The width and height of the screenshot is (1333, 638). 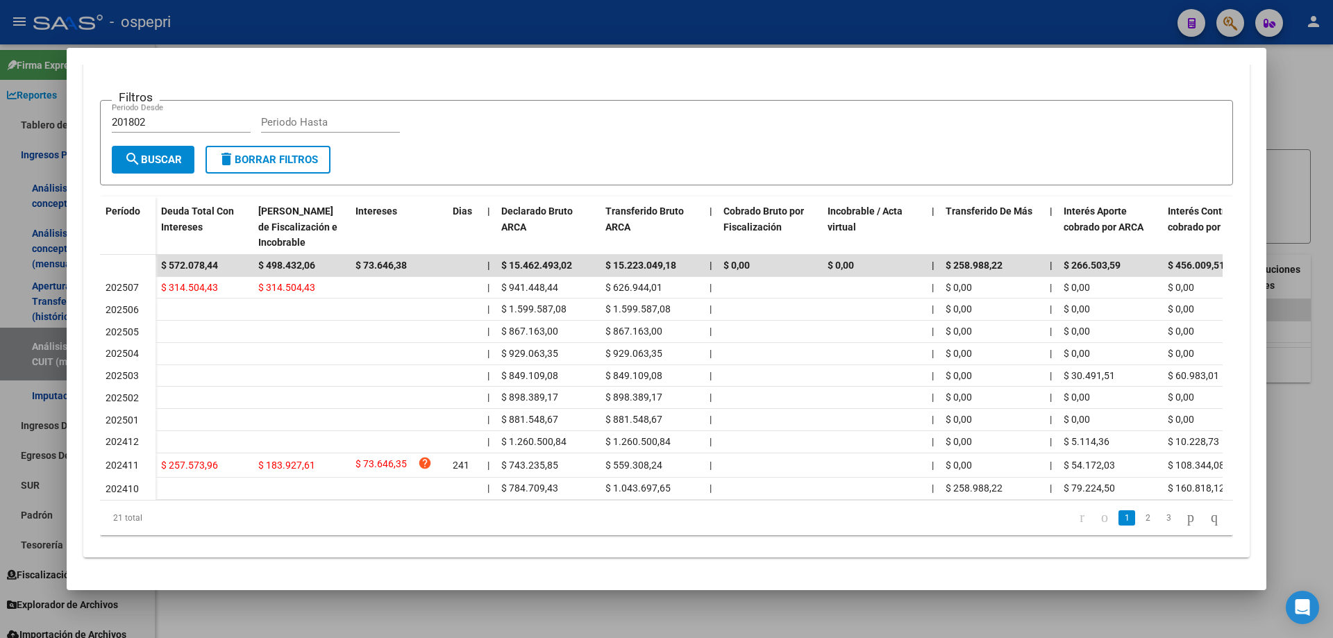 I want to click on span: Transferido Bruto ARCA, so click(x=644, y=219).